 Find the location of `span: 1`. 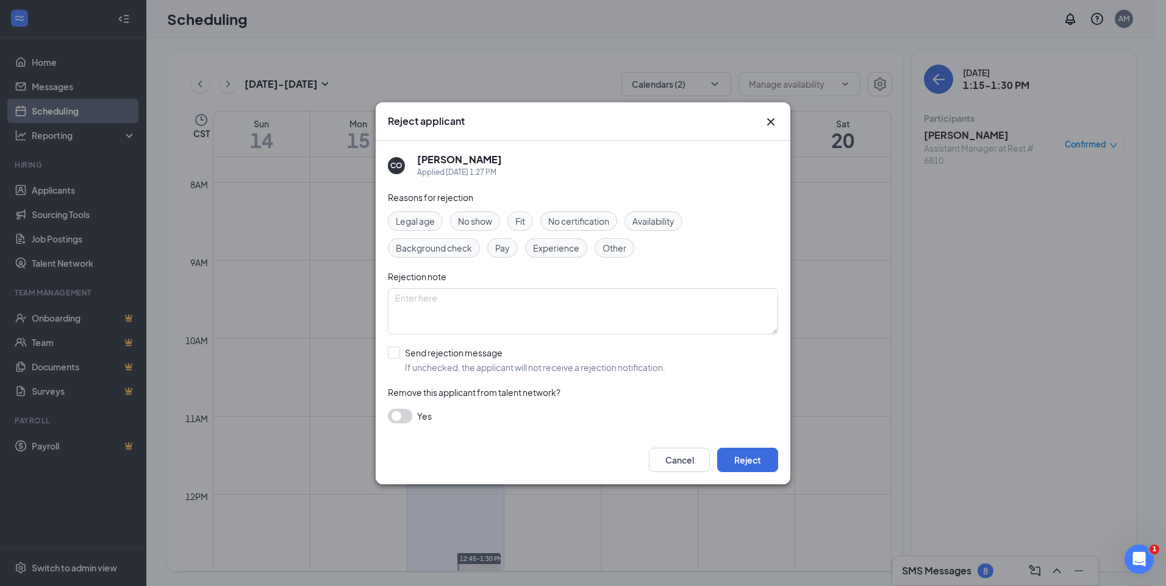

span: 1 is located at coordinates (1154, 550).